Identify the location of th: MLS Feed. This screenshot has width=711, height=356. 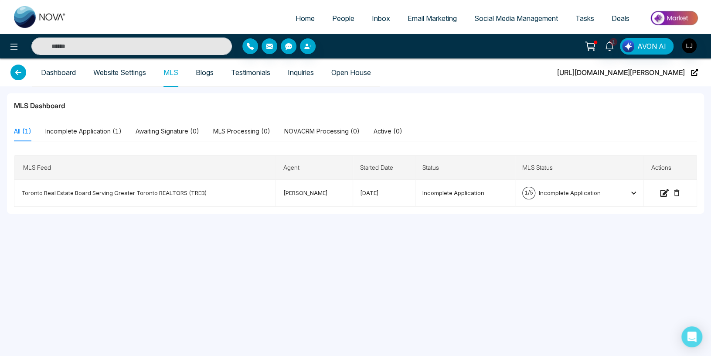
(145, 168).